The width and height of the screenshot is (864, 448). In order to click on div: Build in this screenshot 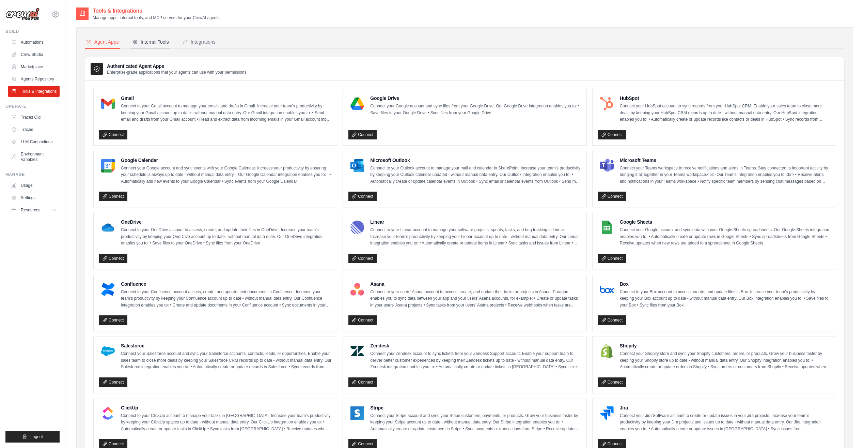, I will do `click(32, 31)`.